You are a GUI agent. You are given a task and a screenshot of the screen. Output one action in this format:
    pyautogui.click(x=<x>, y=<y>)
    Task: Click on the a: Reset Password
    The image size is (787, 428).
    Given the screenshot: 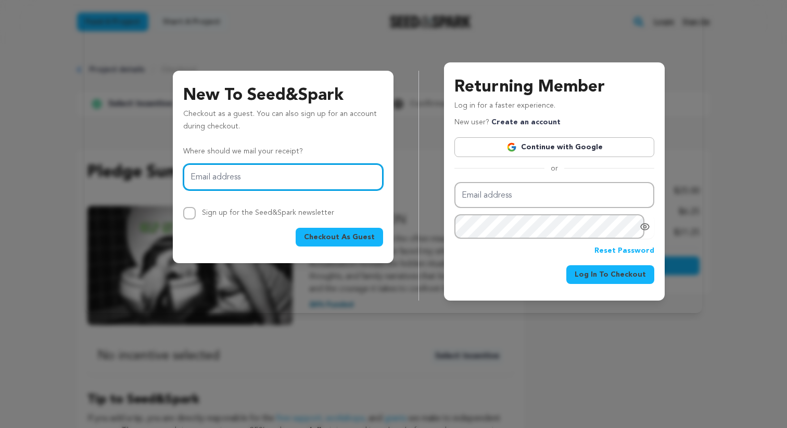 What is the action you would take?
    pyautogui.click(x=624, y=251)
    